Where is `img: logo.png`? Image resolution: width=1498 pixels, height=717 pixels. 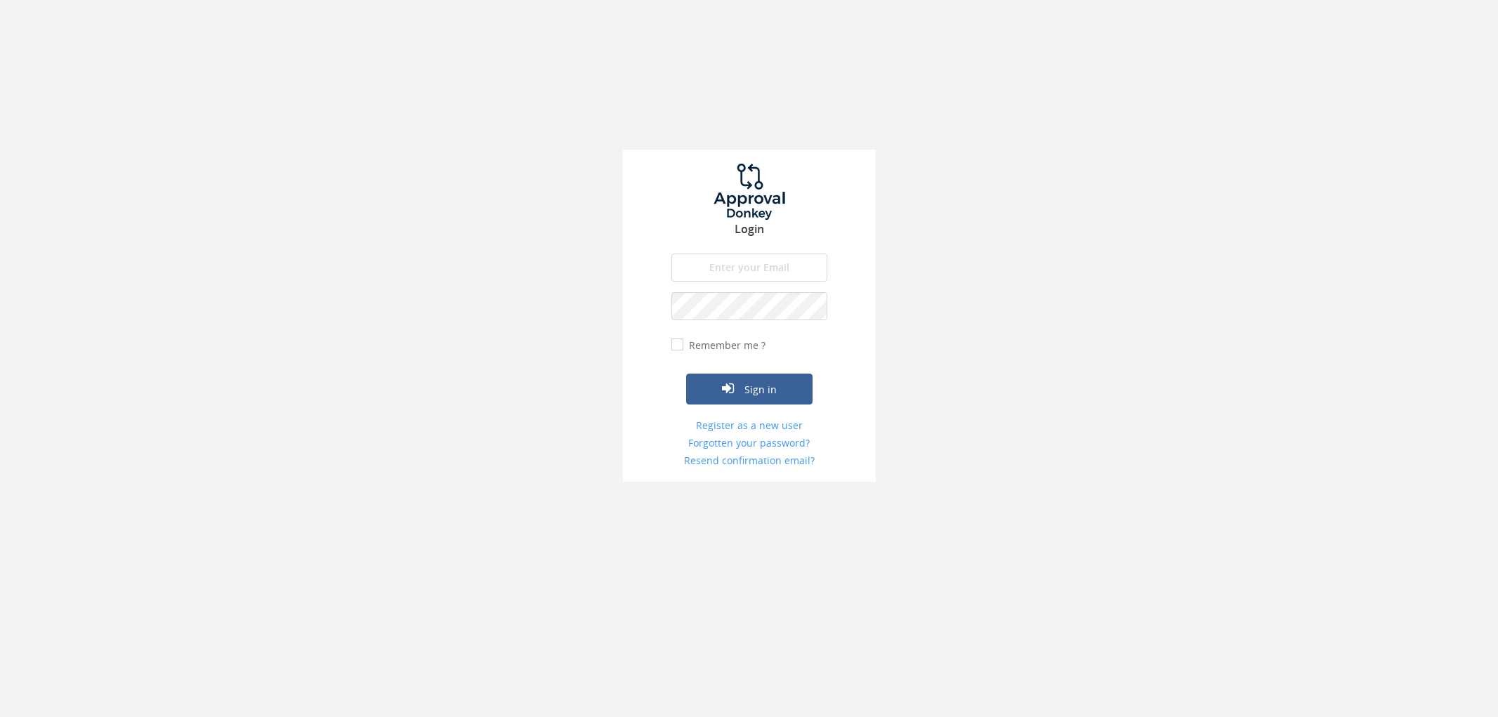 img: logo.png is located at coordinates (749, 192).